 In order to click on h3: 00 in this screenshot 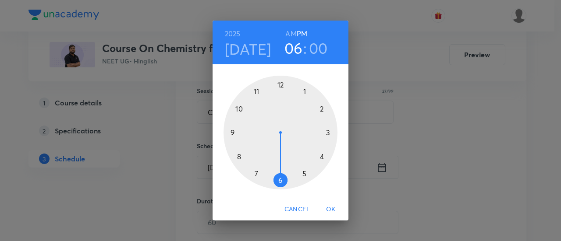, I will do `click(318, 48)`.